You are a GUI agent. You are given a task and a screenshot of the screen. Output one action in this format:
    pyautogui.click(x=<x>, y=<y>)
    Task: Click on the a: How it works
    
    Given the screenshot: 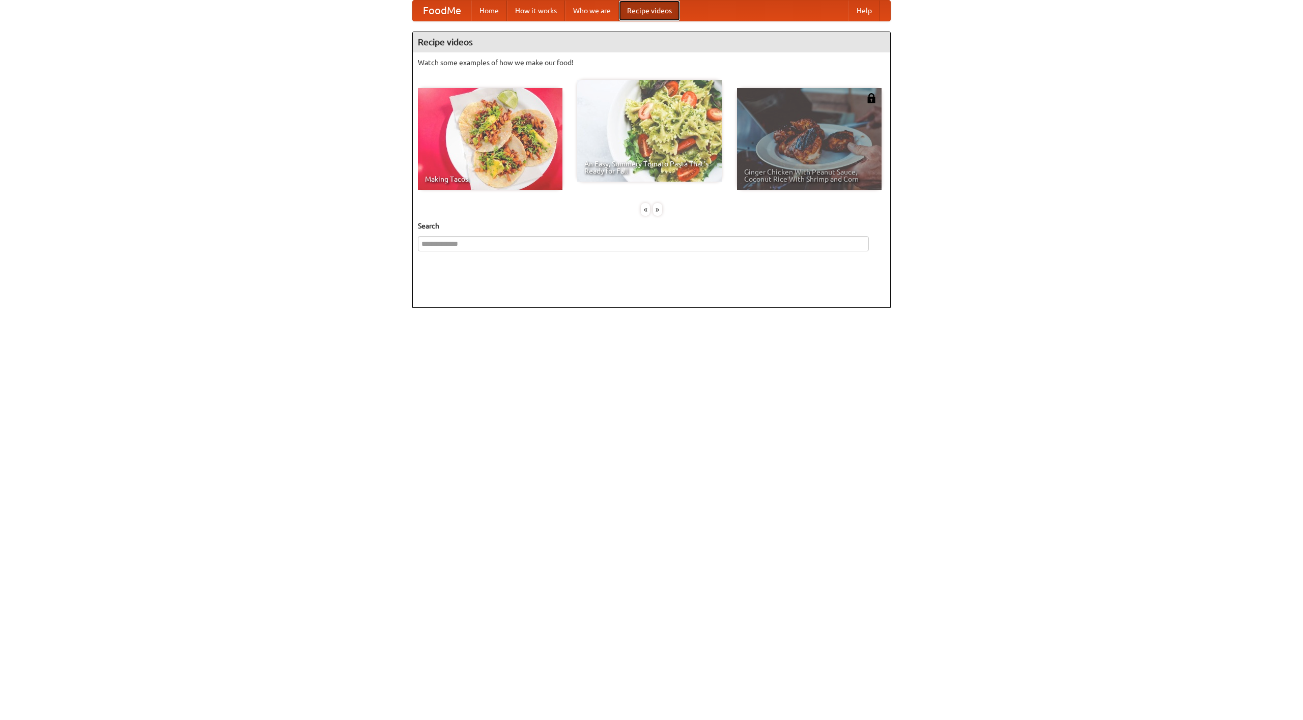 What is the action you would take?
    pyautogui.click(x=536, y=11)
    